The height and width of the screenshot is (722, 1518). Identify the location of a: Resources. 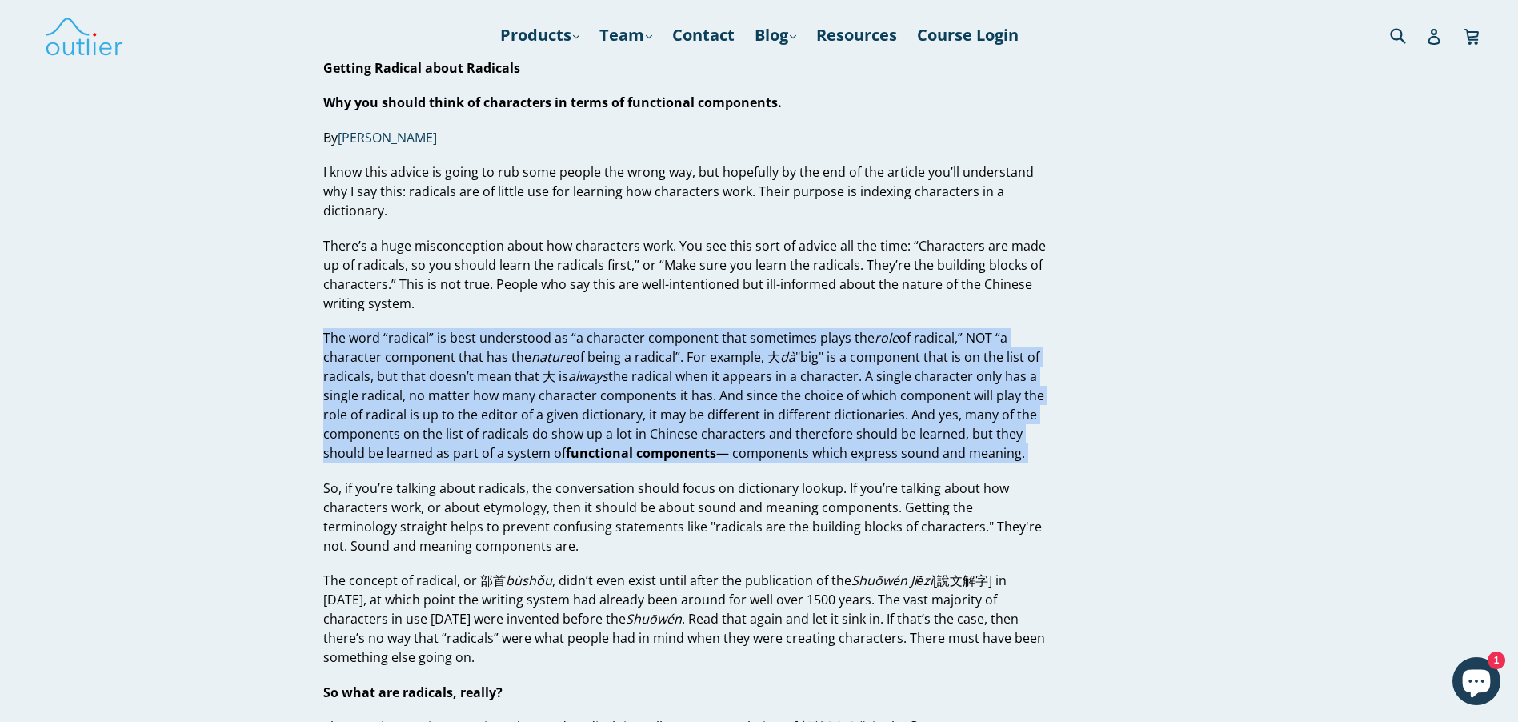
(856, 35).